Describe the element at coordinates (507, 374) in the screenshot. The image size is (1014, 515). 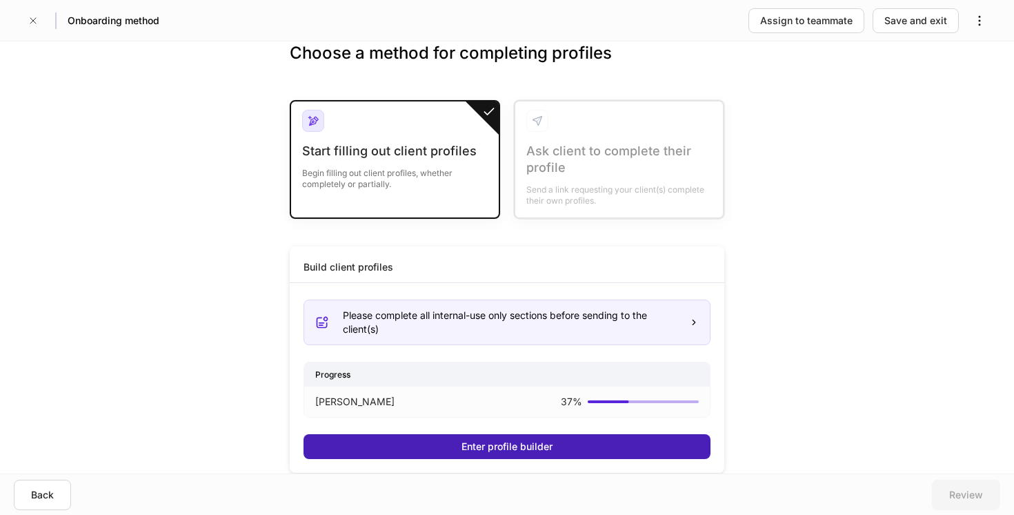
I see `div: Progress` at that location.